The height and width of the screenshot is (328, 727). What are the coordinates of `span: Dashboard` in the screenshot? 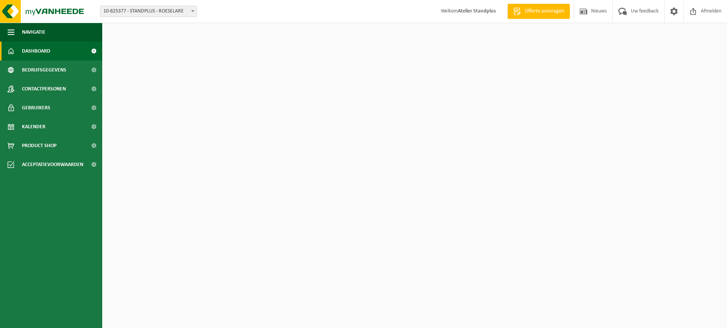 It's located at (36, 51).